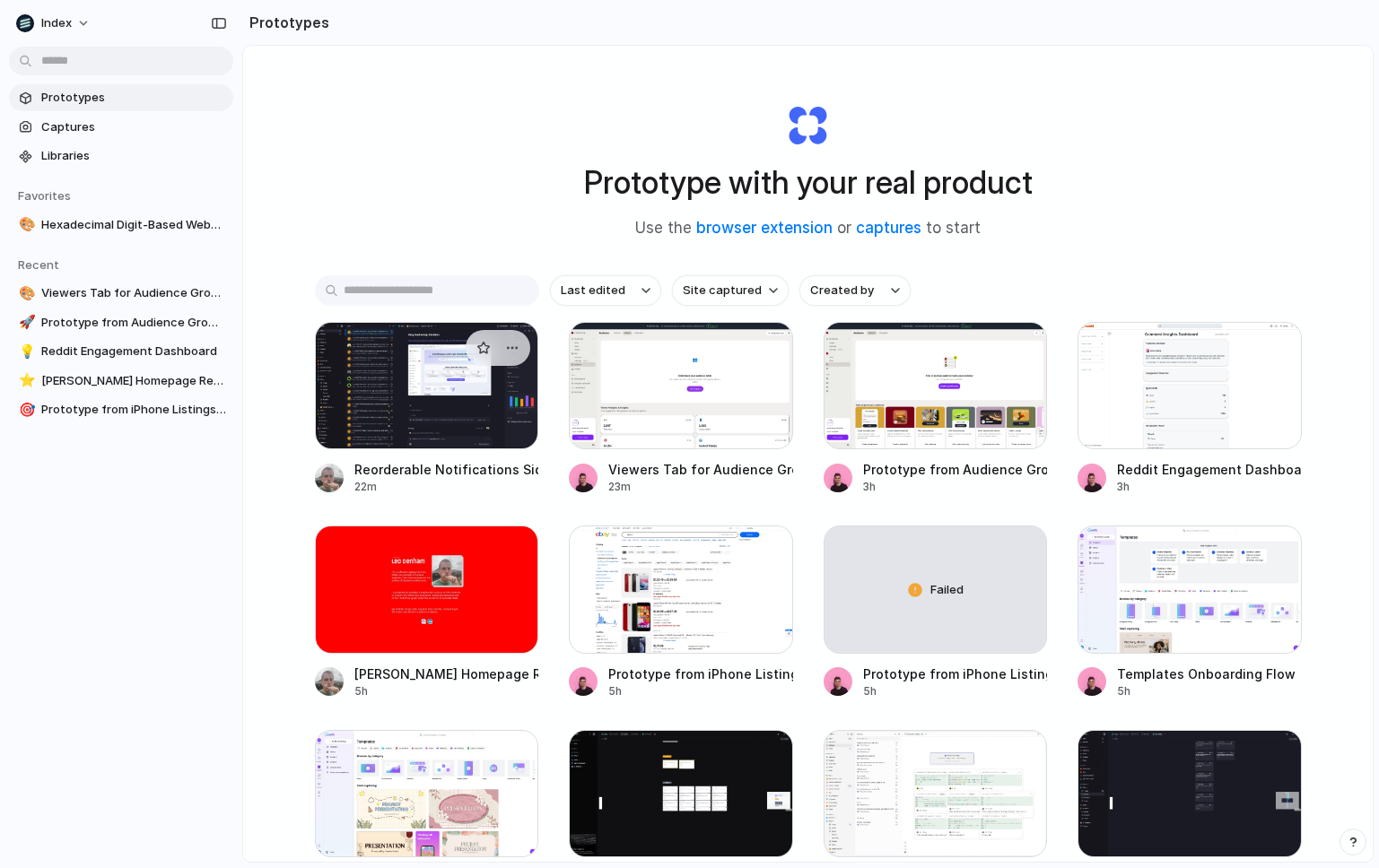 The image size is (1379, 868). What do you see at coordinates (701, 469) in the screenshot?
I see `div: Viewers Tab for Audience Growth` at bounding box center [701, 469].